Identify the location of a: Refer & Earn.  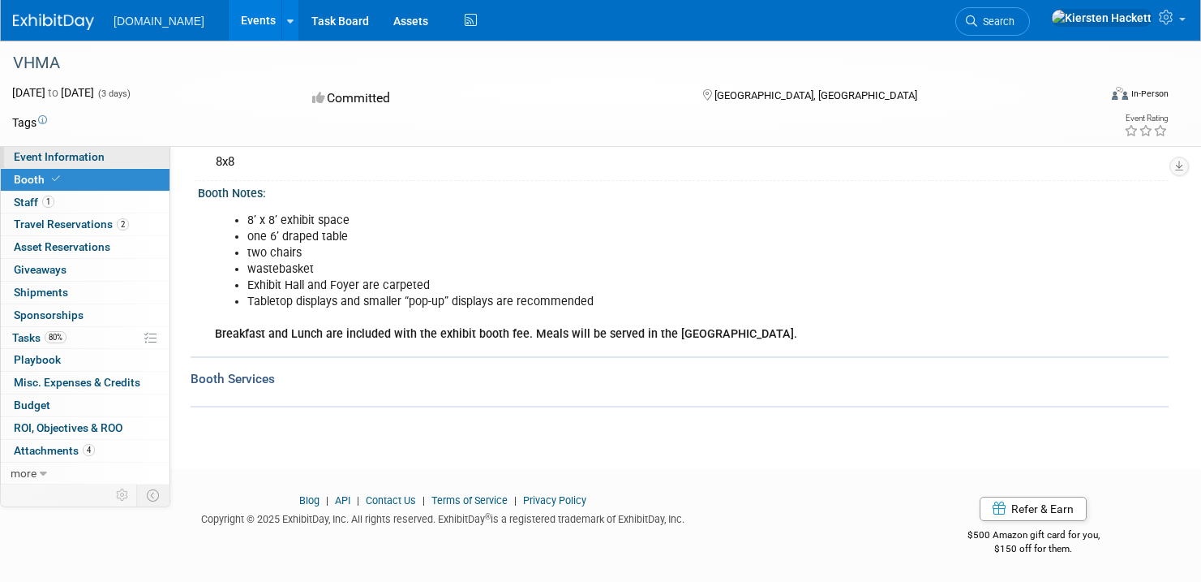
(1033, 509).